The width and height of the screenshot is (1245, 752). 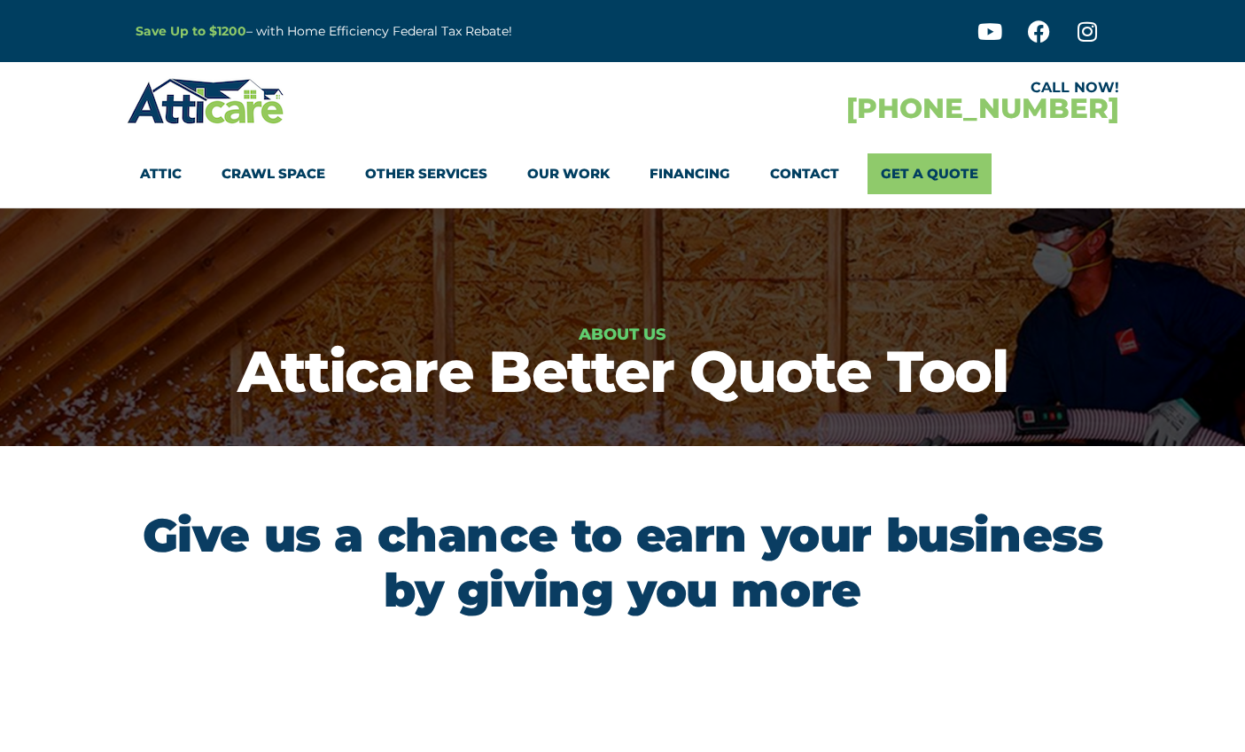 I want to click on a: Financing, so click(x=690, y=174).